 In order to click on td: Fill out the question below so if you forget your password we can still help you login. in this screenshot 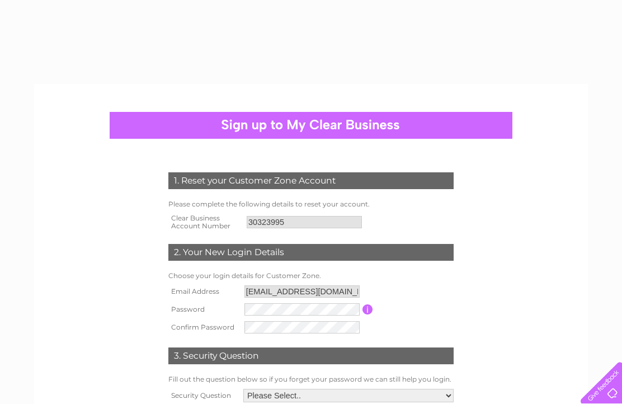, I will do `click(311, 379)`.